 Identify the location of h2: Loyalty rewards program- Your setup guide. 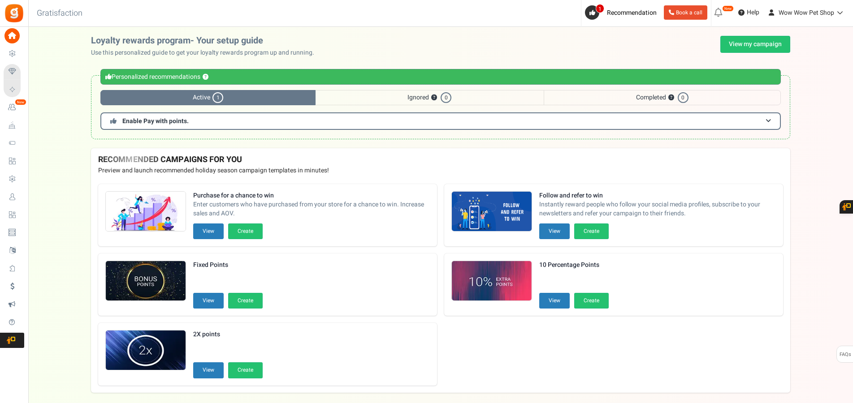
(206, 41).